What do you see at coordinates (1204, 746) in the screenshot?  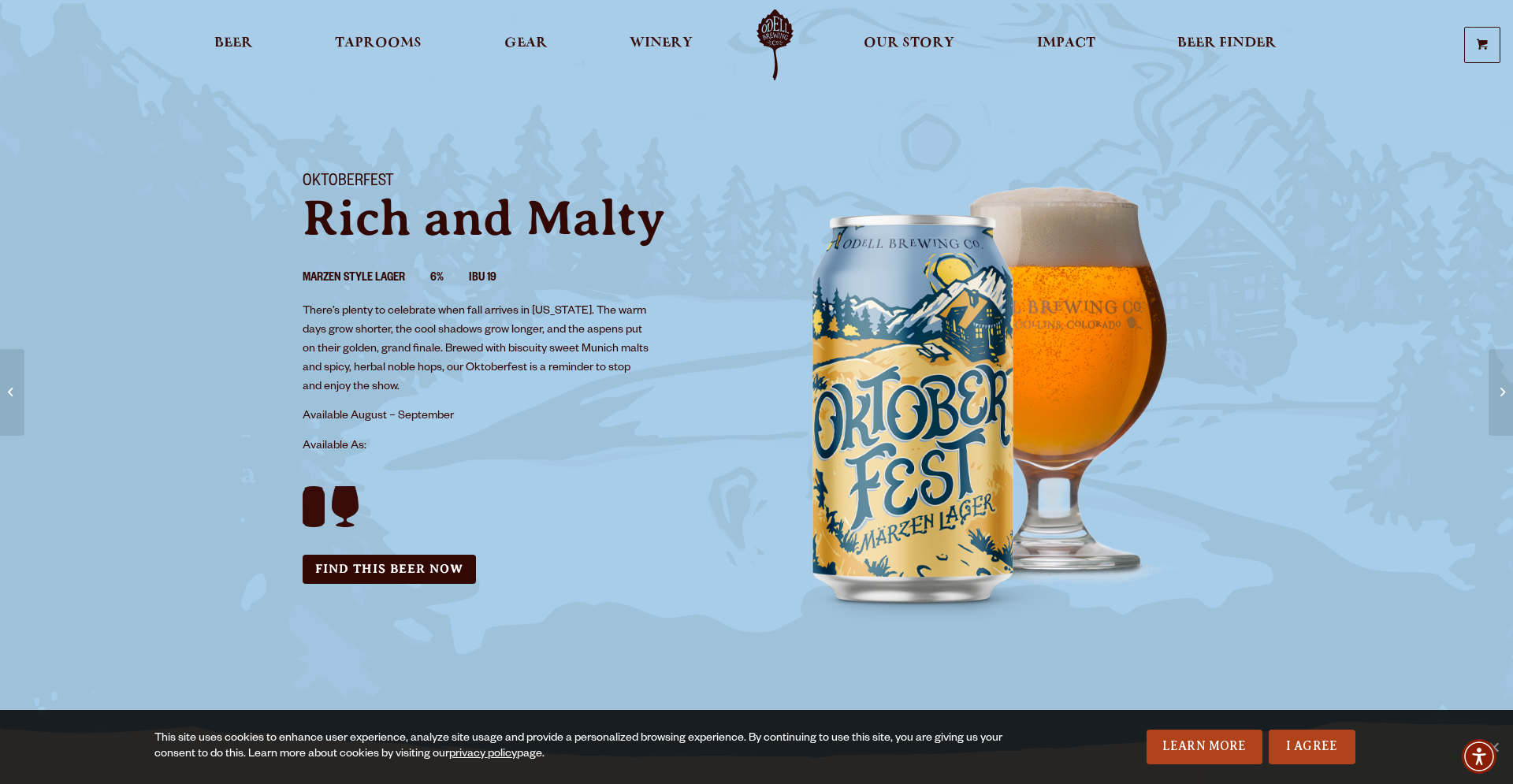 I see `a: Learn More` at bounding box center [1204, 746].